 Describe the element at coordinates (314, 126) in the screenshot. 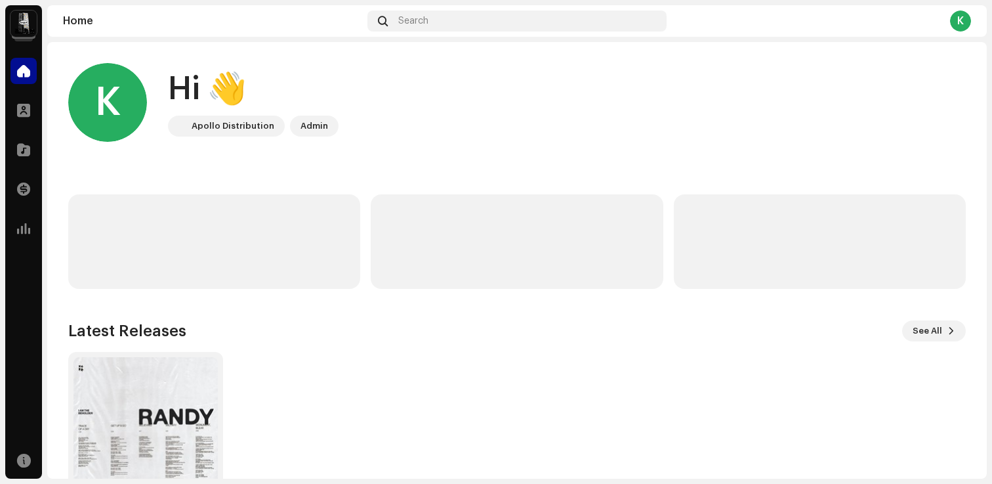

I see `div: Admin` at that location.